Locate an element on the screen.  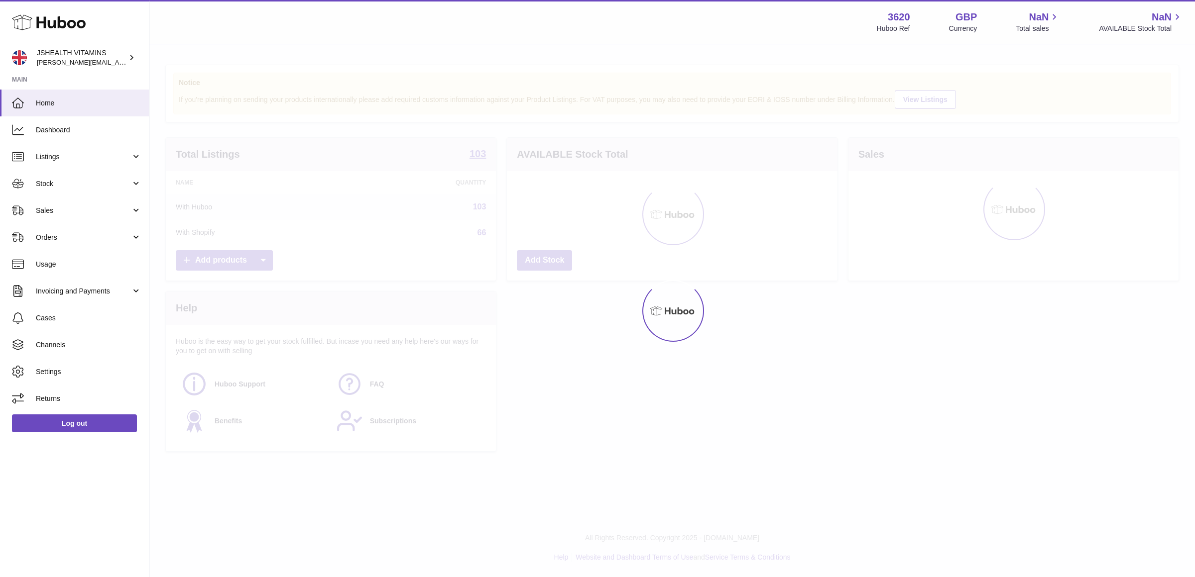
a: NaN Total sales is located at coordinates (1037, 22).